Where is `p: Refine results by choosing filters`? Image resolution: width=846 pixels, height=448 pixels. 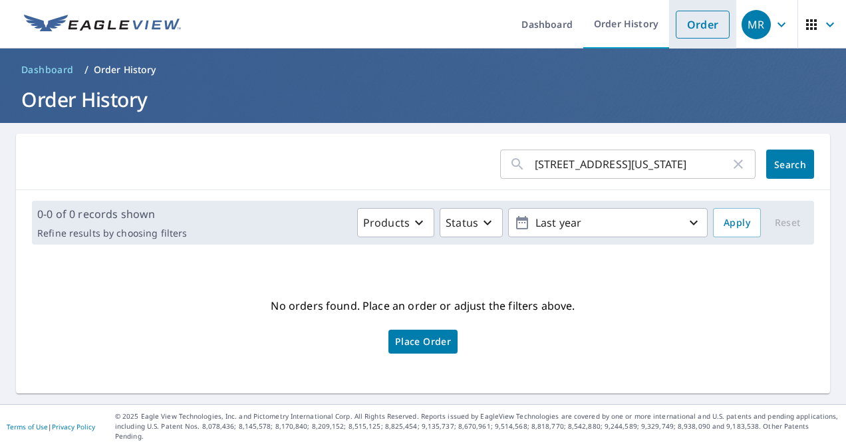 p: Refine results by choosing filters is located at coordinates (112, 234).